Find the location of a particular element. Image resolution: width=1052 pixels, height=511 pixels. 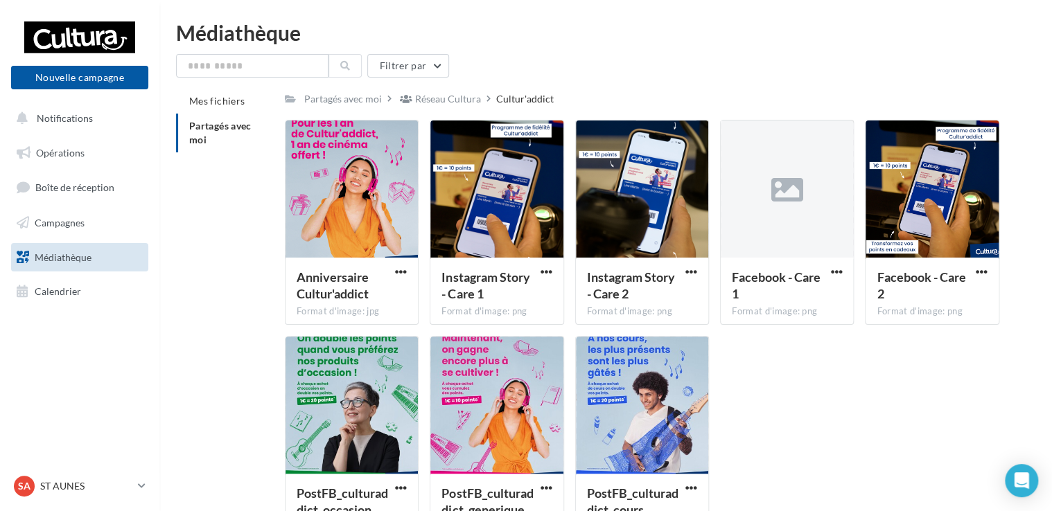

div: Médiathèque is located at coordinates (606, 33).